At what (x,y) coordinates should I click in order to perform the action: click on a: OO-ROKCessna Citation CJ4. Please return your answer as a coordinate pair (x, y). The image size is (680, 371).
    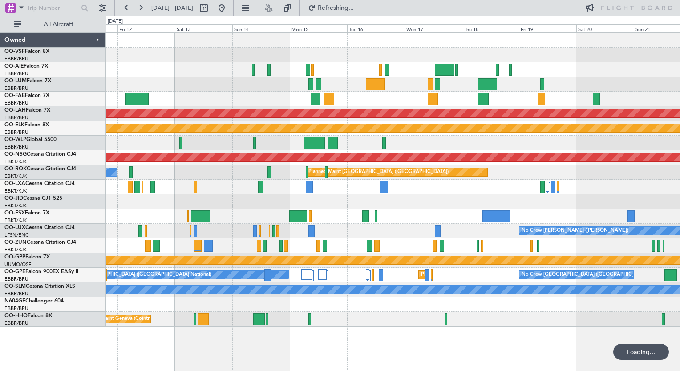
    Looking at the image, I should click on (40, 169).